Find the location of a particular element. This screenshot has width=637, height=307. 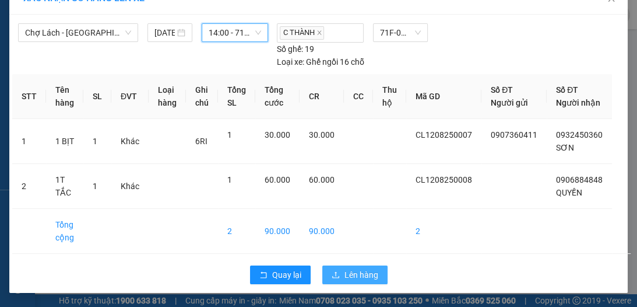

th: Tổng SL is located at coordinates (237, 96).